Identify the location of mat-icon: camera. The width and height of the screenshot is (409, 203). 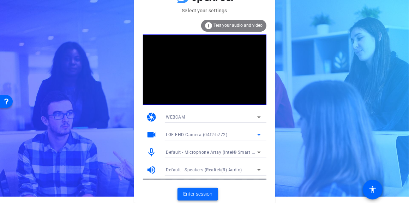
(152, 117).